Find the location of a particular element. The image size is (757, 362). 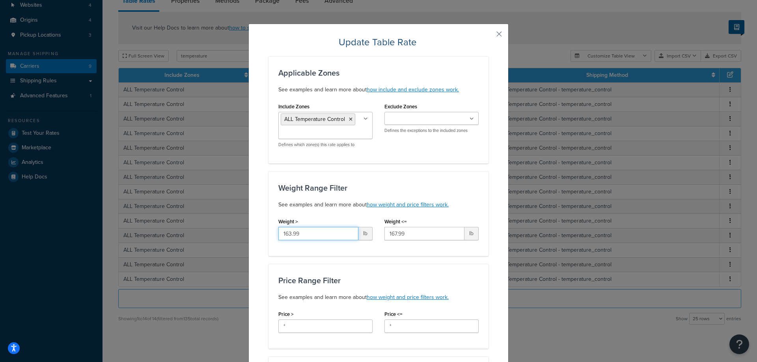

label: Weight > is located at coordinates (288, 222).